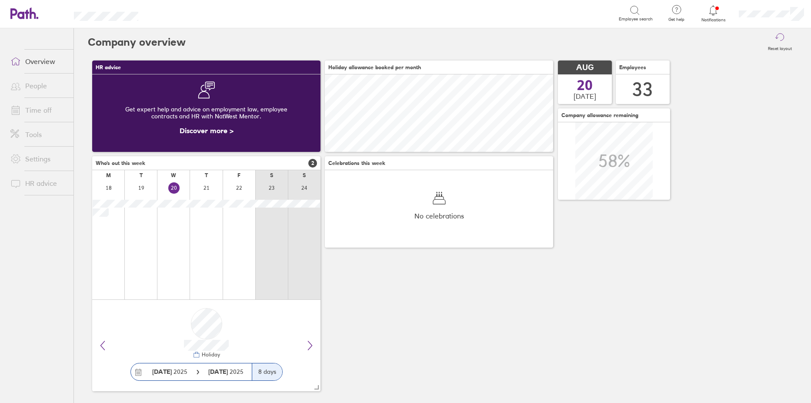  I want to click on div: 8 days, so click(267, 371).